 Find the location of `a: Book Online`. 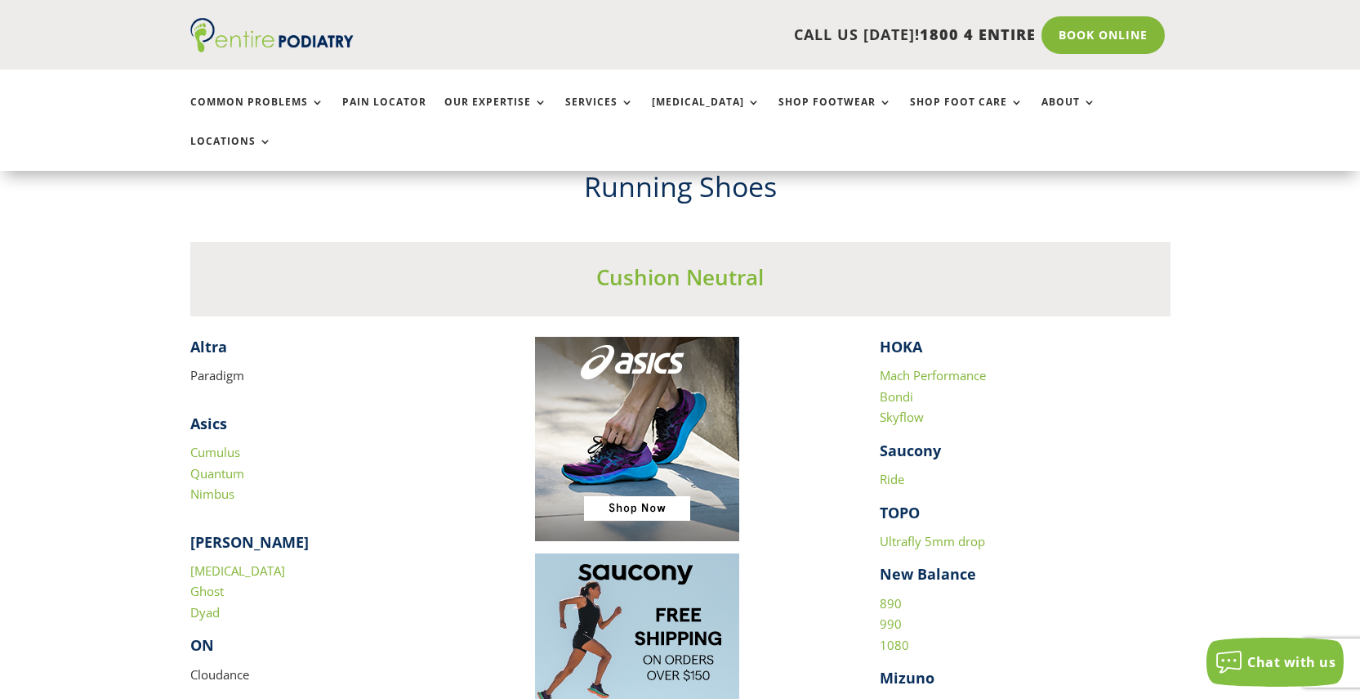

a: Book Online is located at coordinates (1103, 35).